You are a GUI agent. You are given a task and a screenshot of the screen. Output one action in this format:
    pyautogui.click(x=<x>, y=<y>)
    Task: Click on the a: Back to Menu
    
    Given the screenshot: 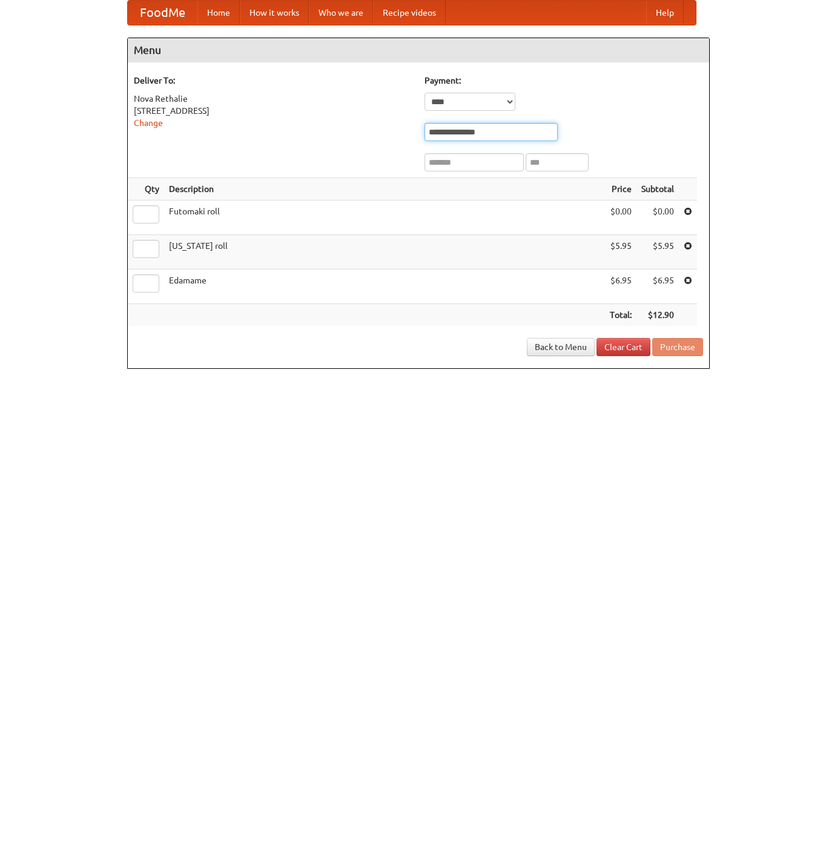 What is the action you would take?
    pyautogui.click(x=561, y=347)
    